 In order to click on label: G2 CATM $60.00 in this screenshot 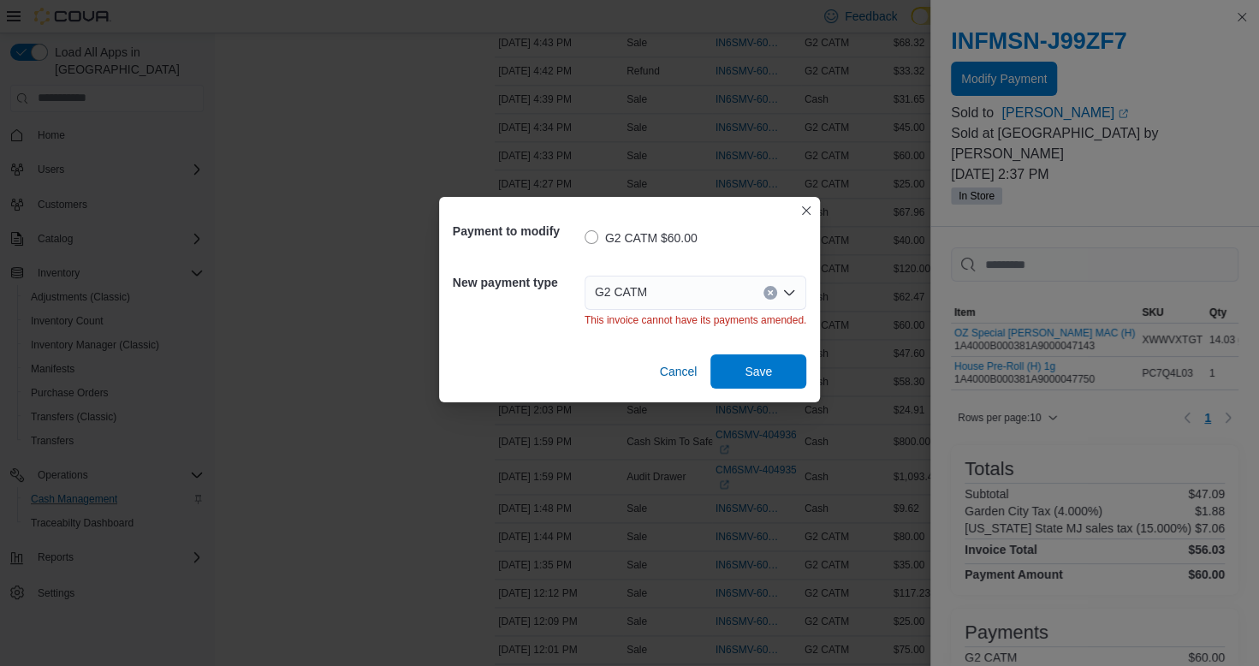, I will do `click(641, 238)`.